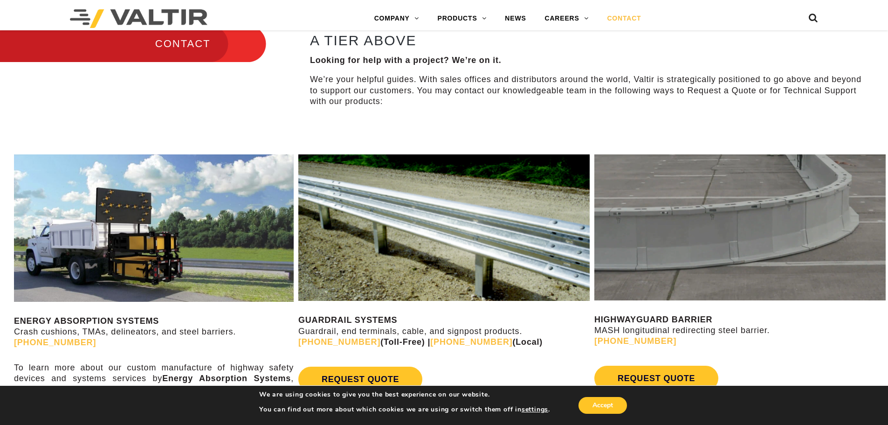 Image resolution: width=888 pixels, height=425 pixels. What do you see at coordinates (586, 40) in the screenshot?
I see `h2: A TIER ABOVE` at bounding box center [586, 40].